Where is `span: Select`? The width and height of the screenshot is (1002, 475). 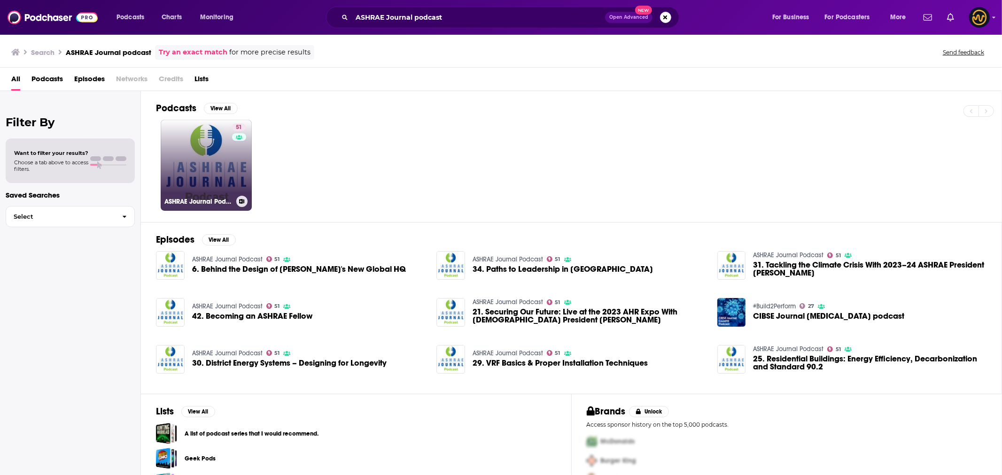 span: Select is located at coordinates (60, 217).